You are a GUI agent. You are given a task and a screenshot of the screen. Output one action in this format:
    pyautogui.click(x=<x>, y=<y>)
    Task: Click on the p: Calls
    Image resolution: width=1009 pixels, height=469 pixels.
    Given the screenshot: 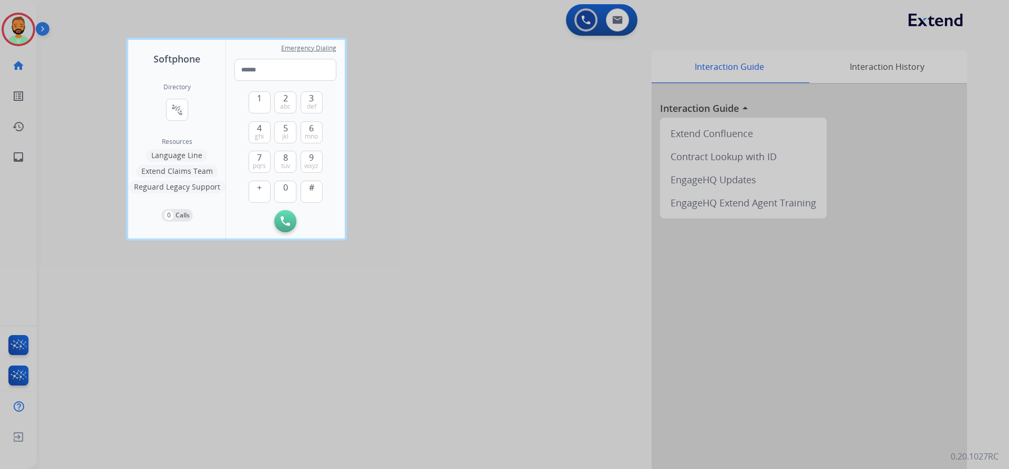 What is the action you would take?
    pyautogui.click(x=182, y=215)
    